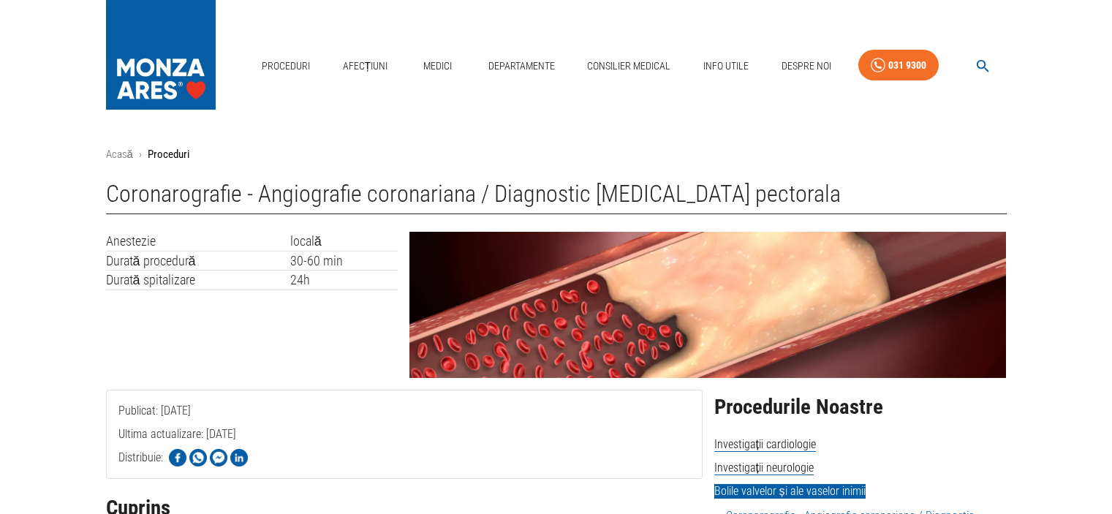  Describe the element at coordinates (119, 154) in the screenshot. I see `a: Acasă` at that location.